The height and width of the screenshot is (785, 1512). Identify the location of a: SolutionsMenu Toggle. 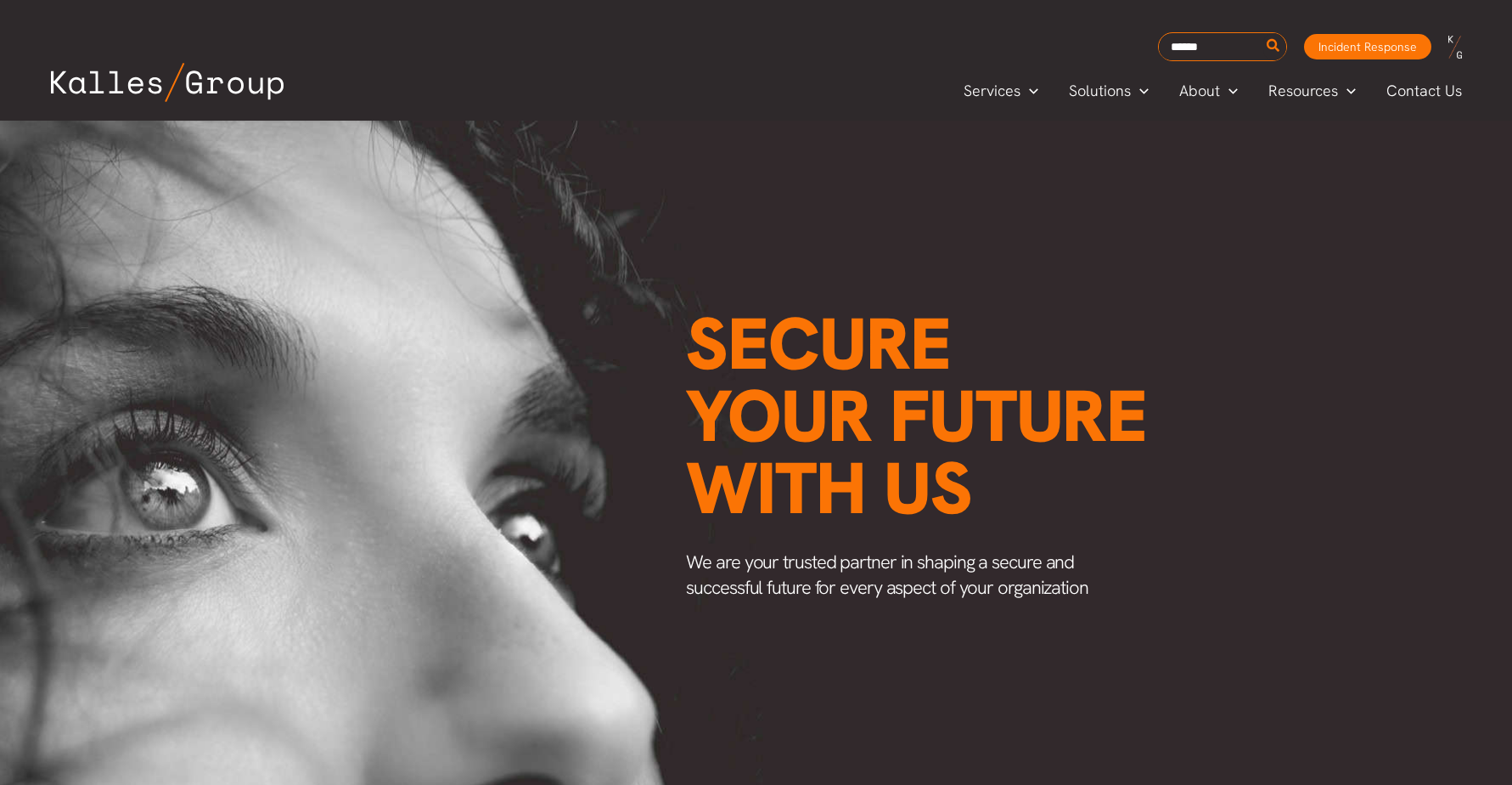
(1109, 91).